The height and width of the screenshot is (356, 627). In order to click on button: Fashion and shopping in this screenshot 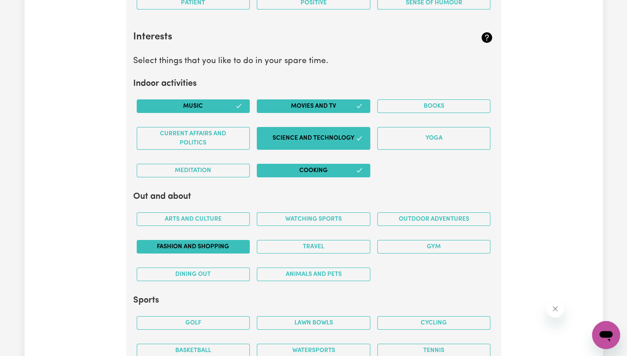, I will do `click(193, 247)`.